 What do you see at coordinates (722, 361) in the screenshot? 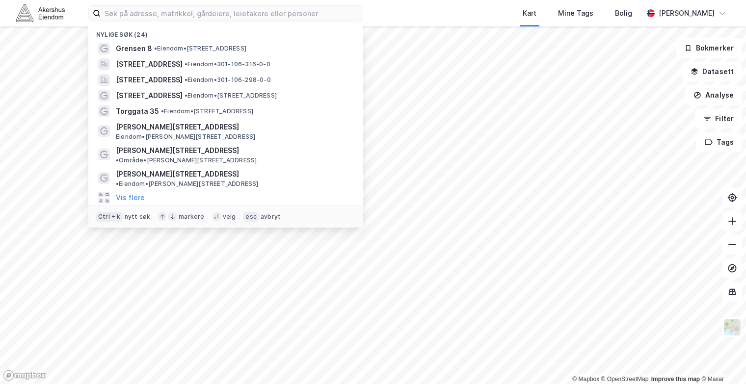
I see `div: Kontrollprogram for chat` at bounding box center [722, 361].